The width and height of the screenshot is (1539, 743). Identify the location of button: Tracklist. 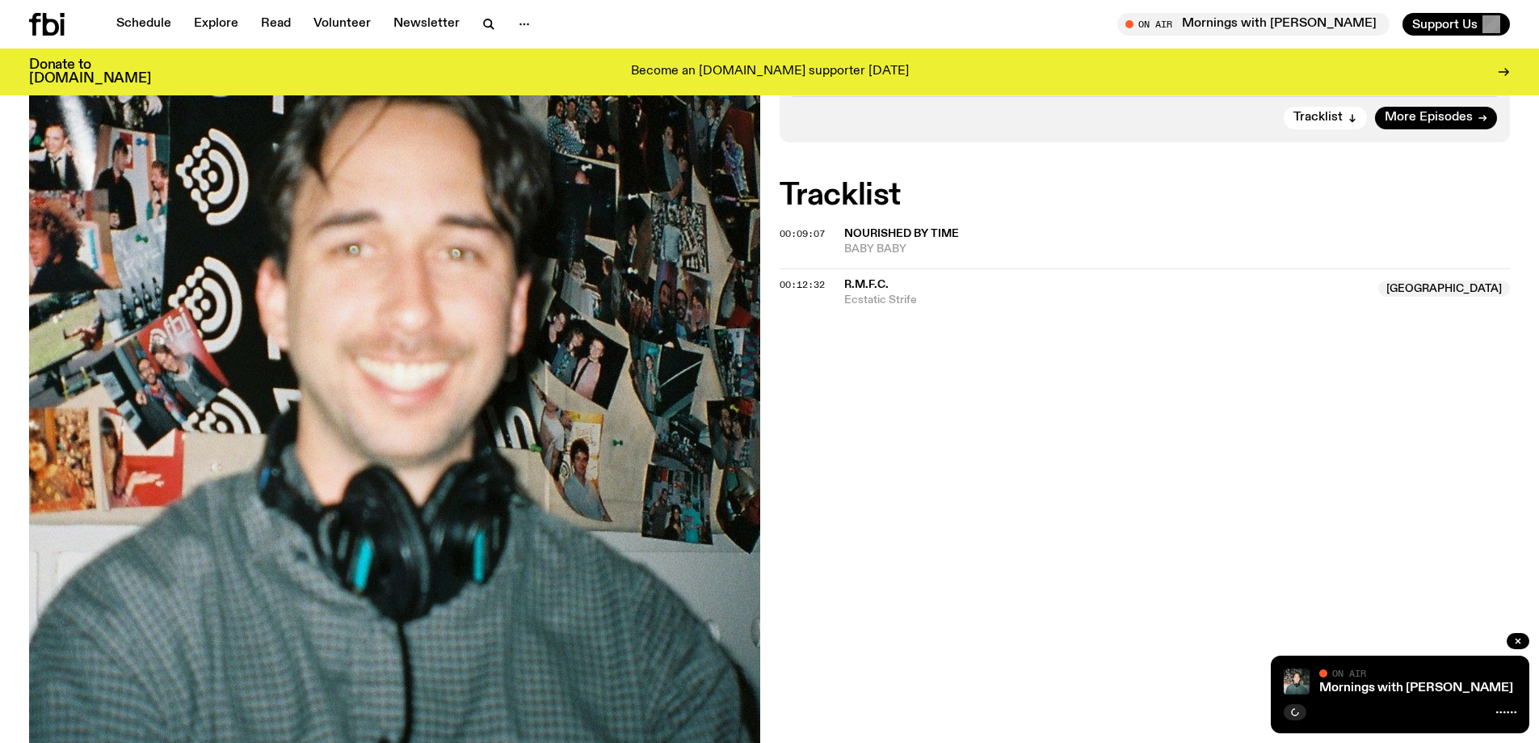
(1325, 118).